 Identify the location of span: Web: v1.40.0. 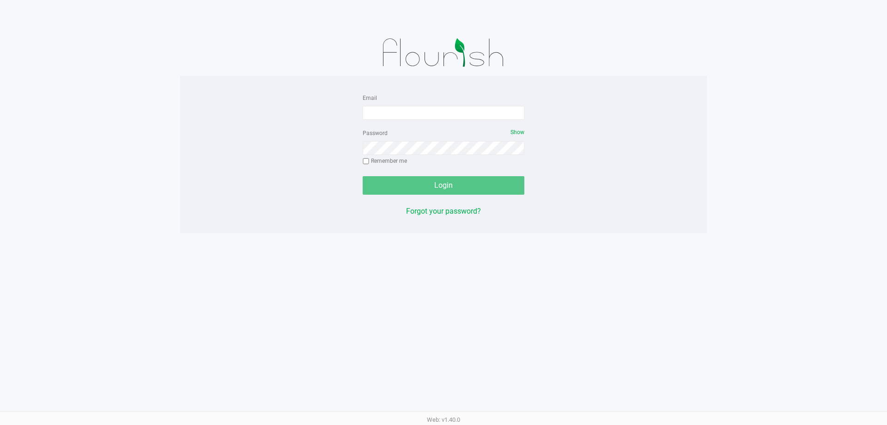
(444, 419).